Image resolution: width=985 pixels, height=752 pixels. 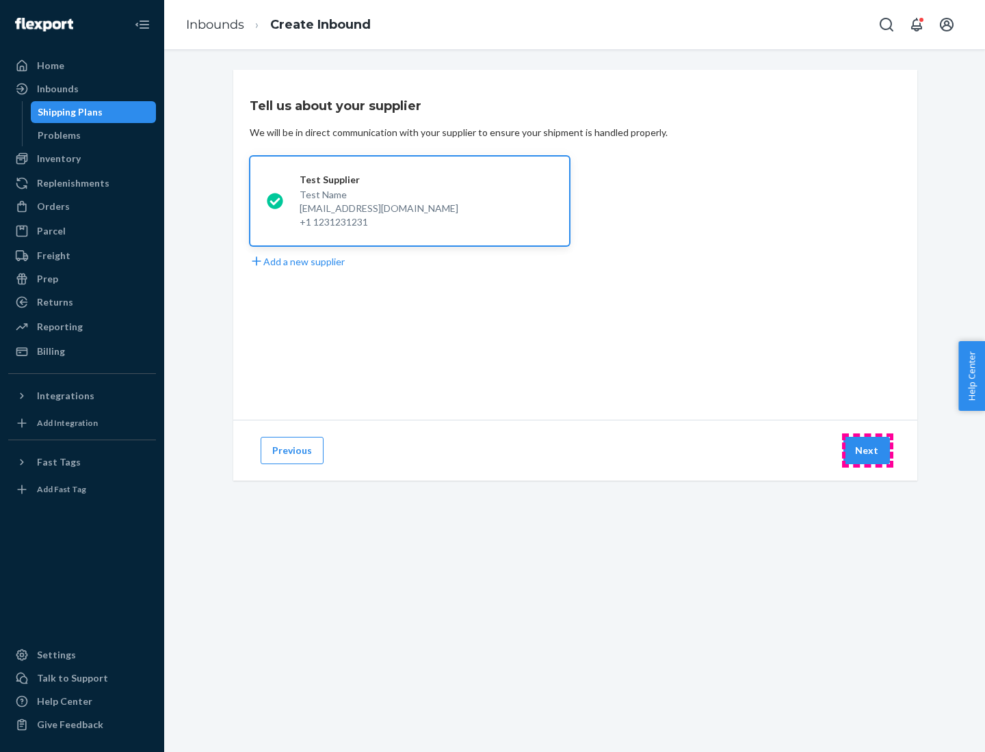 What do you see at coordinates (44, 25) in the screenshot?
I see `img: Flexport logo` at bounding box center [44, 25].